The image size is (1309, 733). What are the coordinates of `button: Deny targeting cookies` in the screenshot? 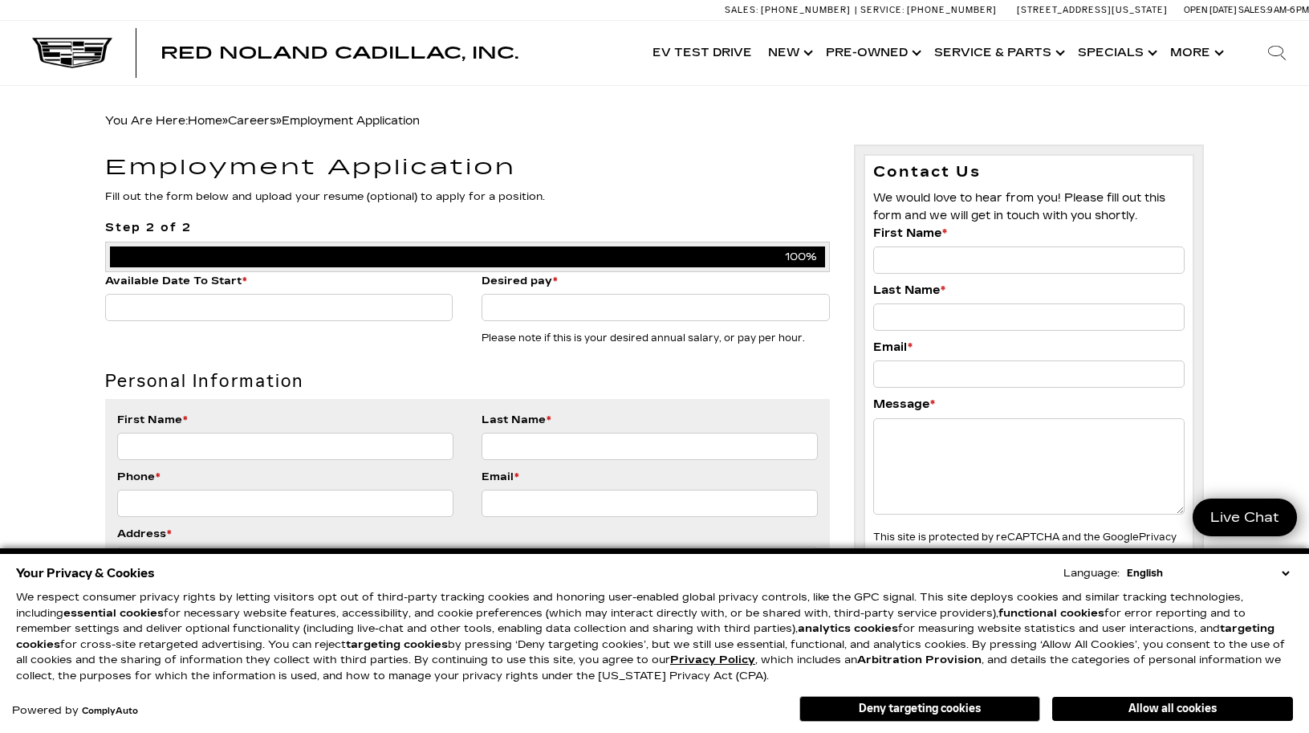 It's located at (920, 709).